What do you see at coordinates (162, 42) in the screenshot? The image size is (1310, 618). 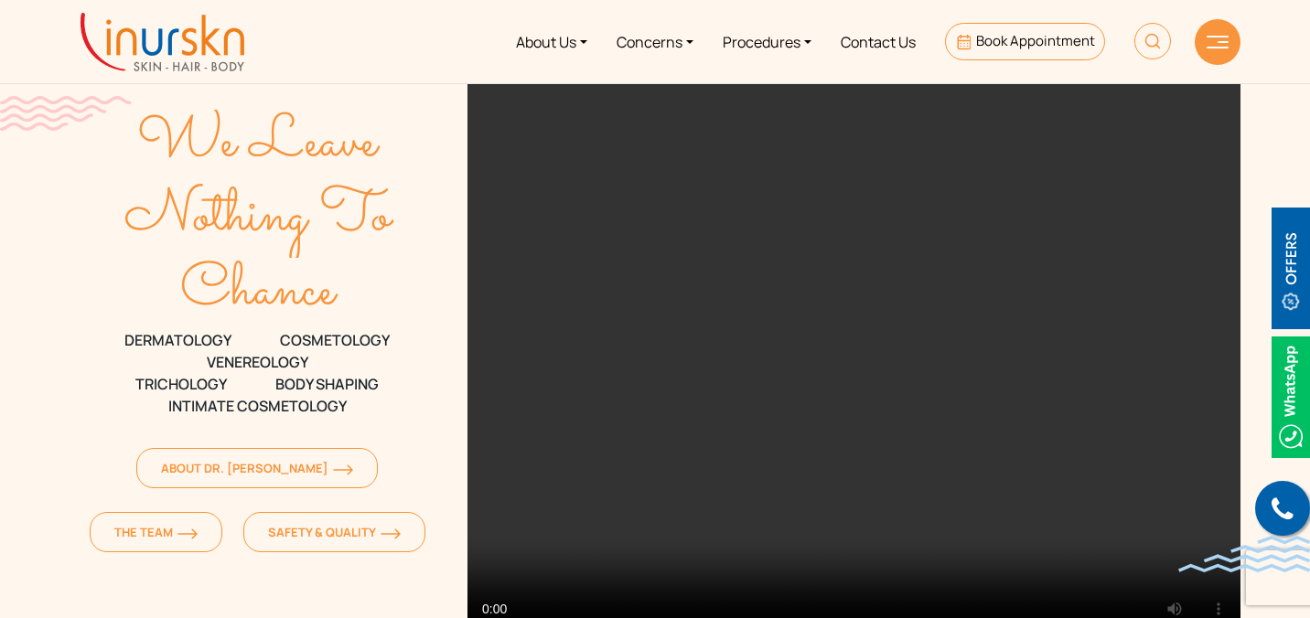 I see `img: inurskn-logo` at bounding box center [162, 42].